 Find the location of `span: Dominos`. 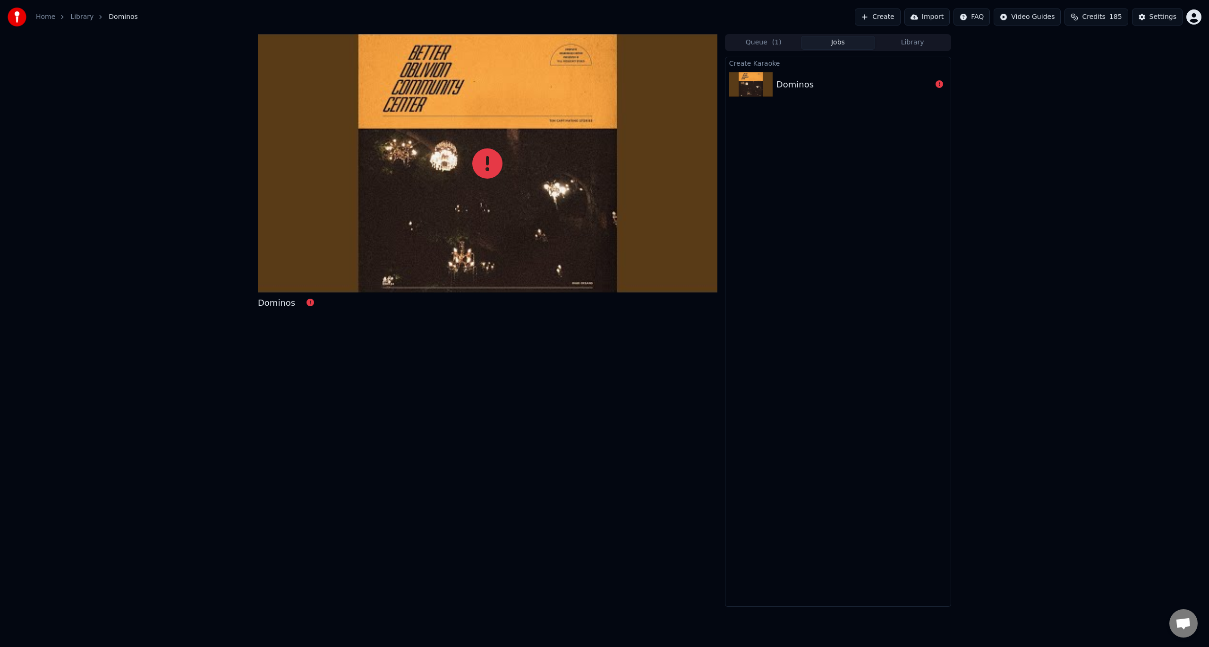

span: Dominos is located at coordinates (123, 17).